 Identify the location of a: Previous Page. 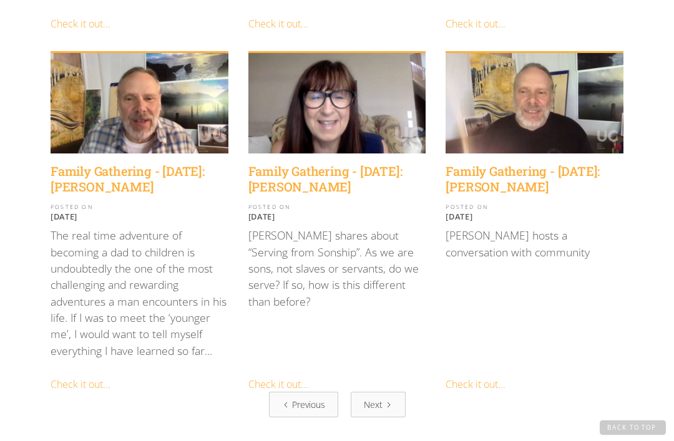
(303, 405).